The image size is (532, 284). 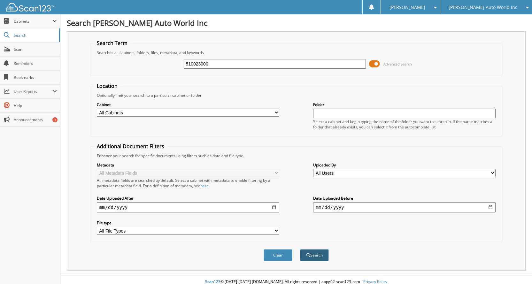 I want to click on div: Select a cabinet and begin typing the name of the folder you want to search in. If the name match..., so click(x=405, y=124).